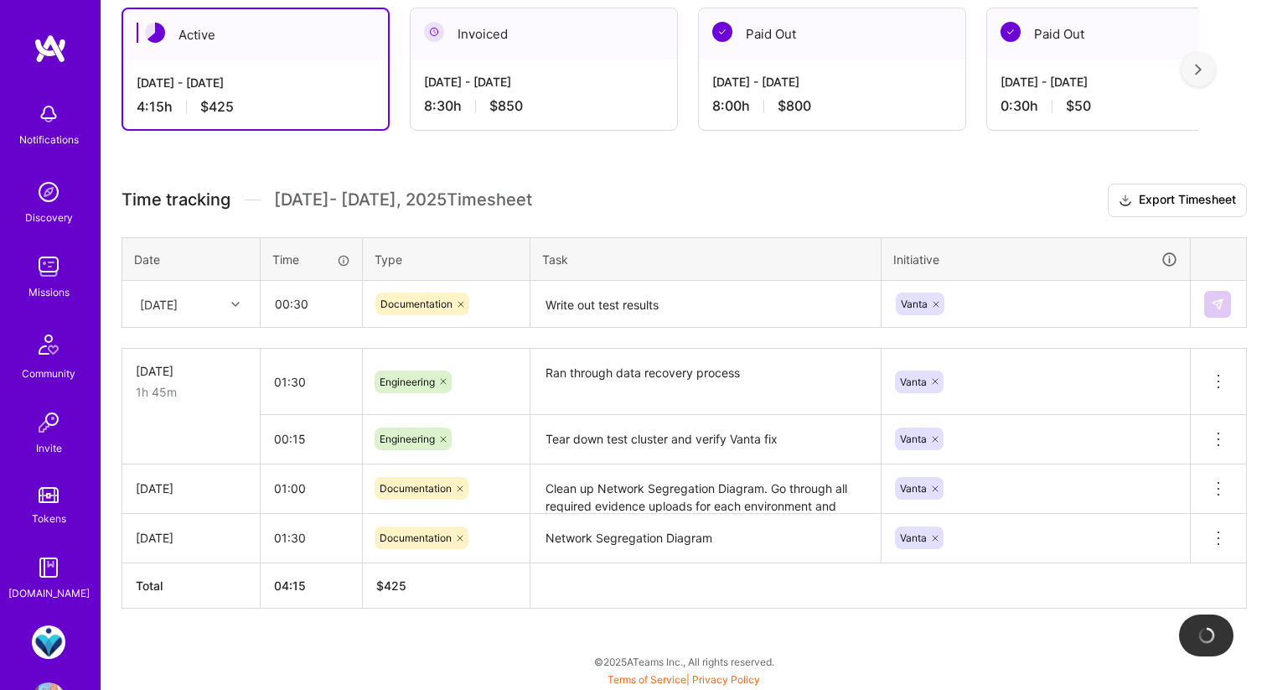 The image size is (1267, 690). What do you see at coordinates (49, 642) in the screenshot?
I see `img: MedArrive: Devops` at bounding box center [49, 642].